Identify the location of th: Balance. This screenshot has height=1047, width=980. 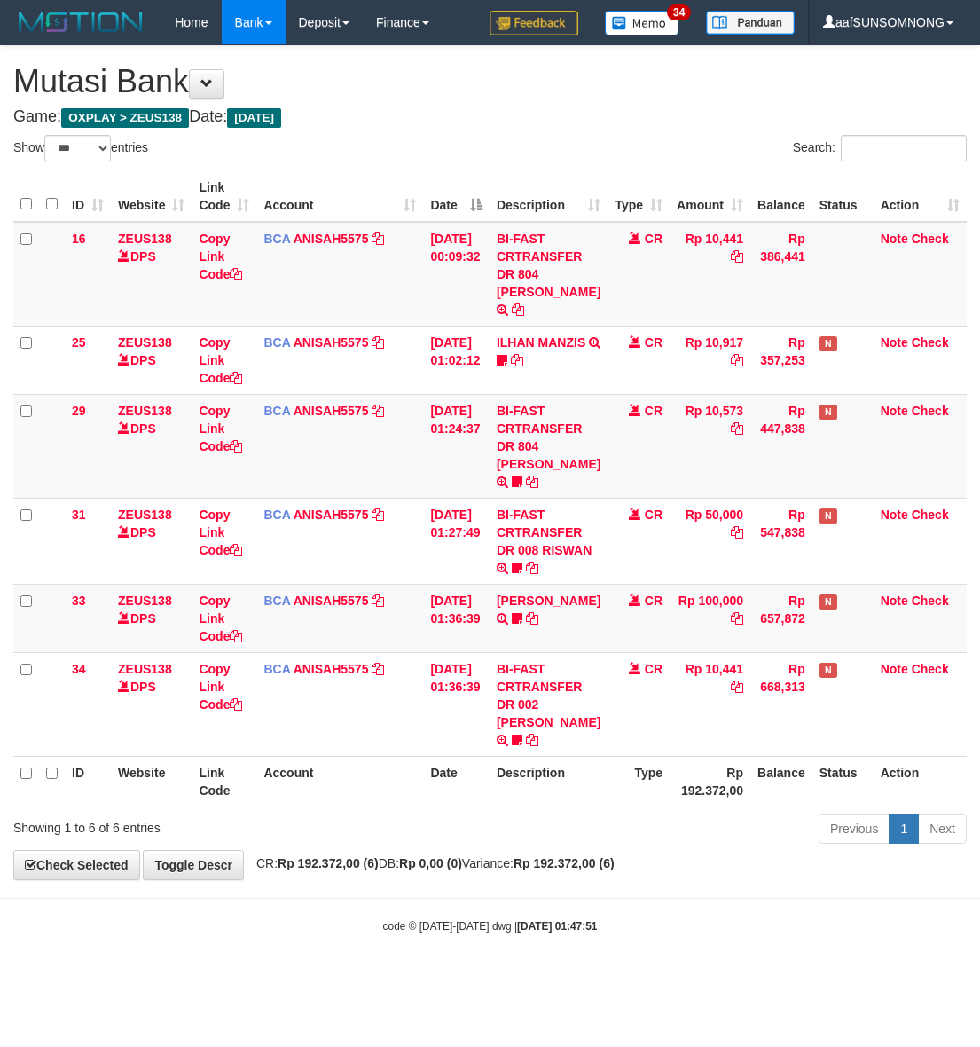
(781, 780).